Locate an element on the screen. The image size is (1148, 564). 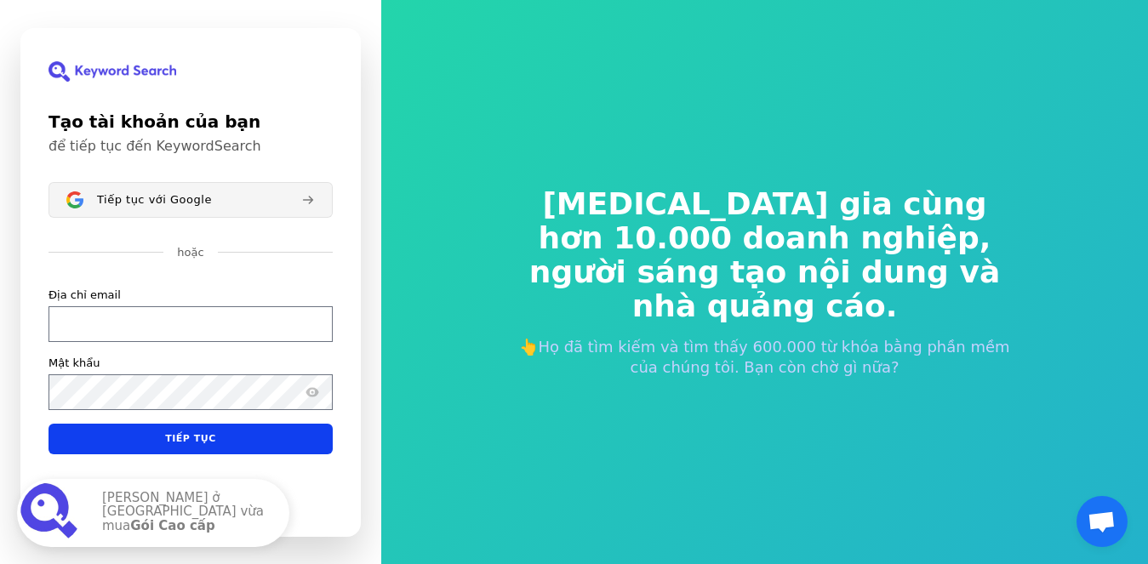
font: Gói Cao cấp is located at coordinates (172, 526).